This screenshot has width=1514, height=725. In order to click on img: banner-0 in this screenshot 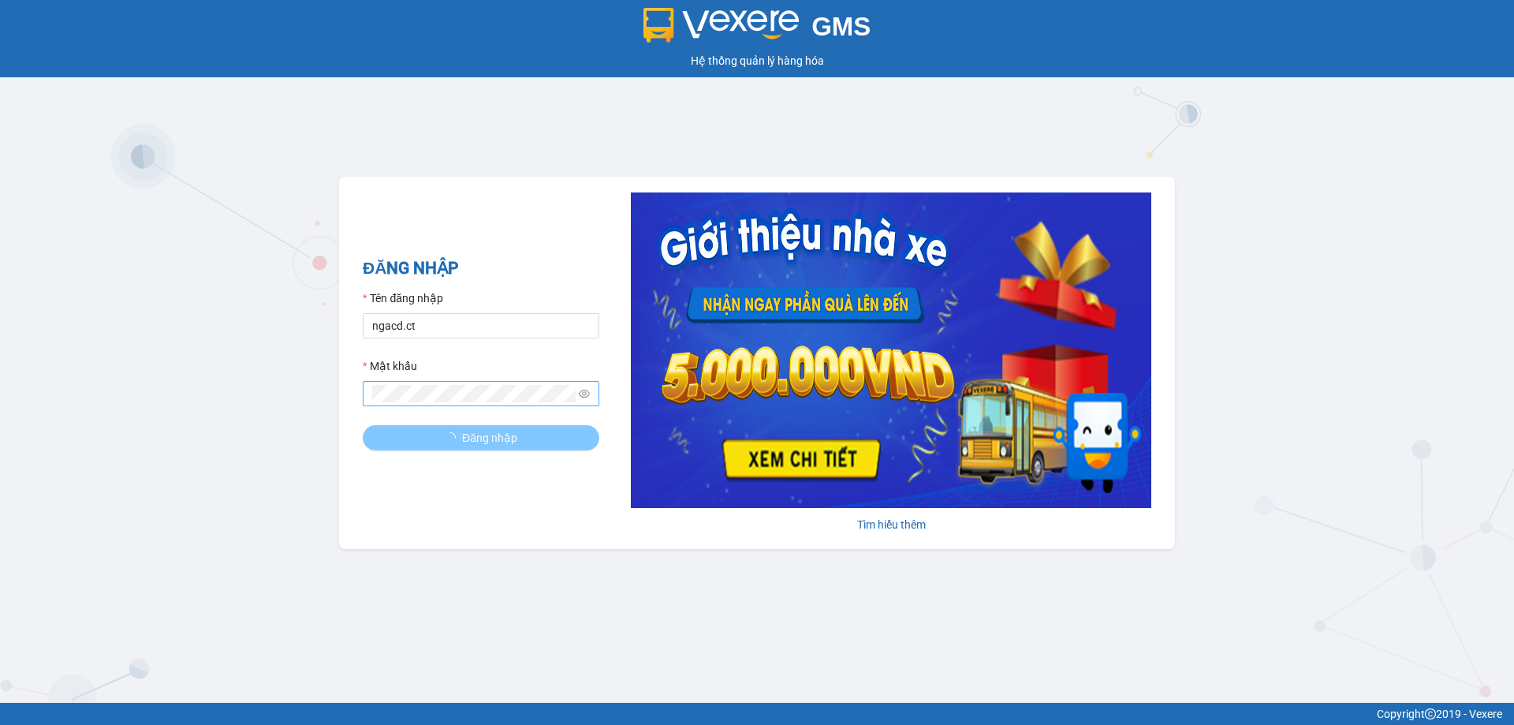, I will do `click(891, 350)`.